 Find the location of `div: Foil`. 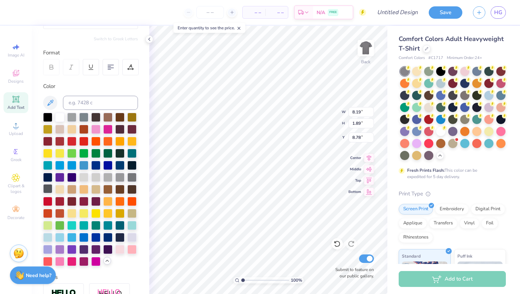

div: Foil is located at coordinates (490, 224).